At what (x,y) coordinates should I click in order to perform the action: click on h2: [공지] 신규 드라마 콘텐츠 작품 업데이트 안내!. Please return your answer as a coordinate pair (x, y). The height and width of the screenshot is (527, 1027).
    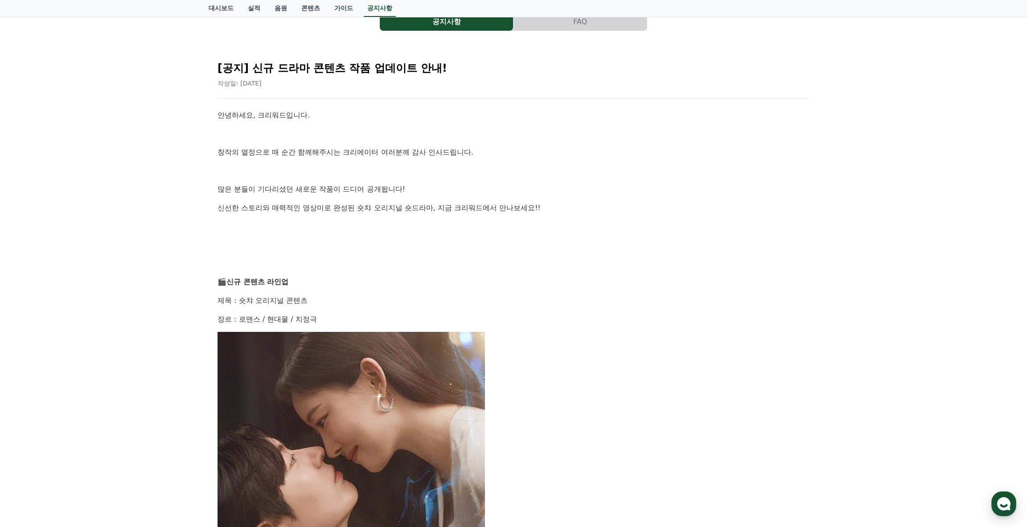
    Looking at the image, I should click on (513, 68).